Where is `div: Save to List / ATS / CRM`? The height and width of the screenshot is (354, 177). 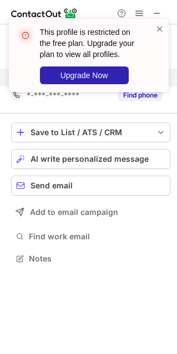
div: Save to List / ATS / CRM is located at coordinates (90, 132).